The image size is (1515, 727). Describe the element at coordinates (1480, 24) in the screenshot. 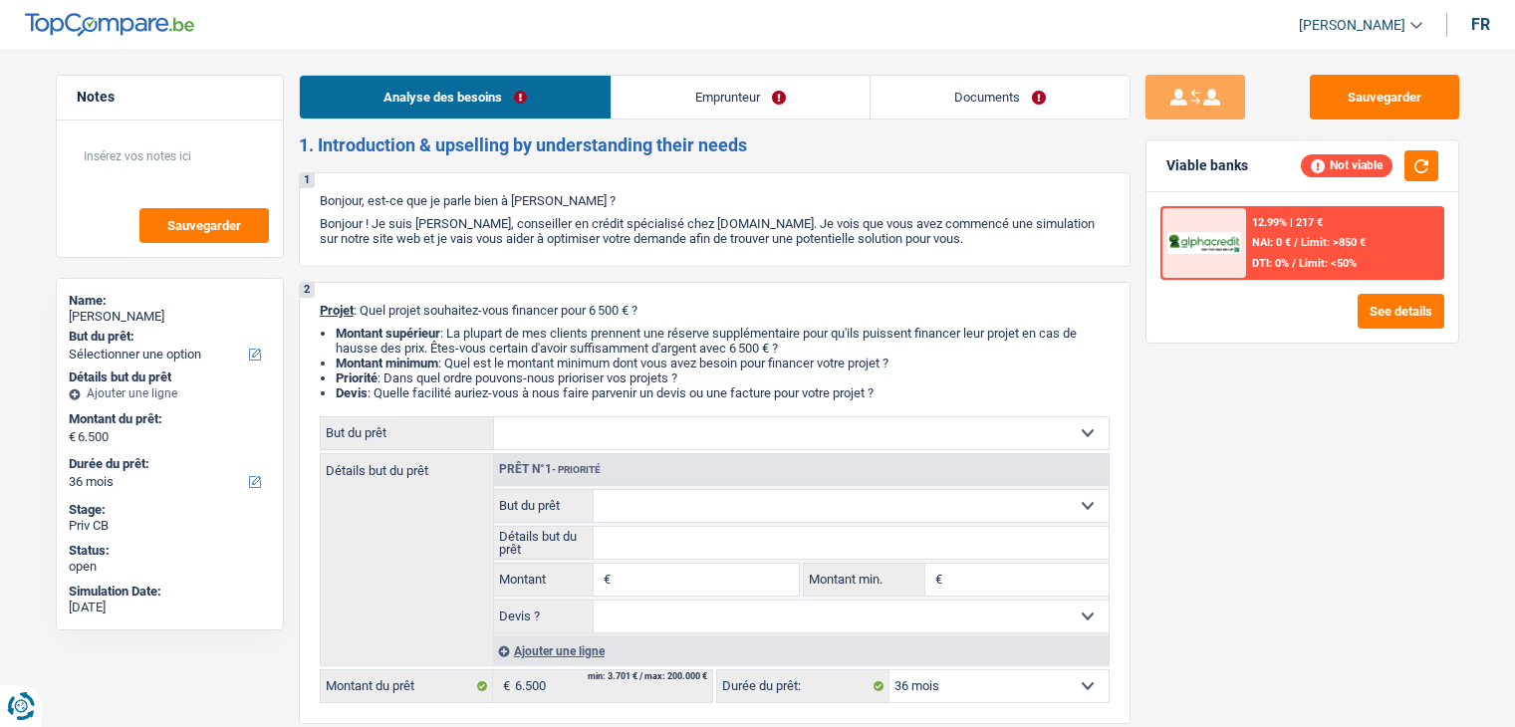

I see `div: fr` at that location.